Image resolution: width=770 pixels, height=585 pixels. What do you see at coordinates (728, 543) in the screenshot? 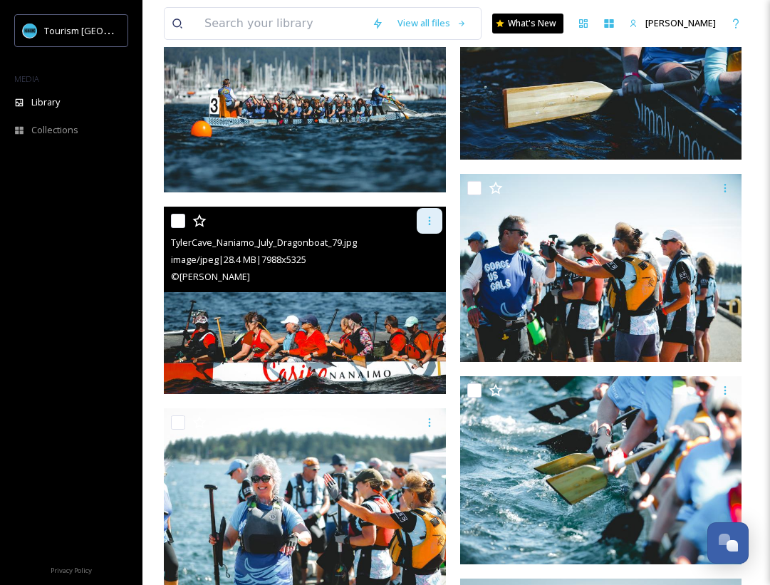
I see `button: Open Chat` at bounding box center [728, 543].